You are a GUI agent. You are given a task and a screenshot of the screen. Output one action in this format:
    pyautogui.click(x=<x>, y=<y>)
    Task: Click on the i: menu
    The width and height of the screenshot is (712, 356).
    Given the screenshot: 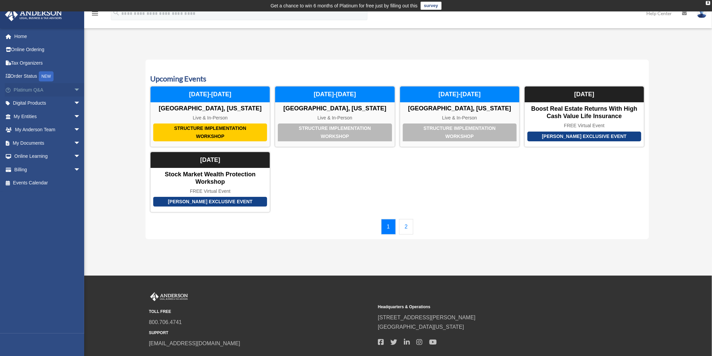 What is the action you would take?
    pyautogui.click(x=95, y=13)
    